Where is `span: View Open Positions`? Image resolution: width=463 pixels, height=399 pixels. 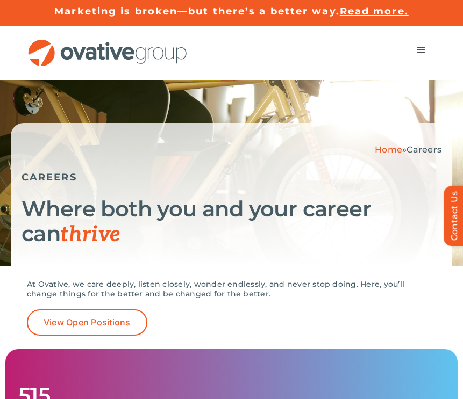
span: View Open Positions is located at coordinates (87, 322).